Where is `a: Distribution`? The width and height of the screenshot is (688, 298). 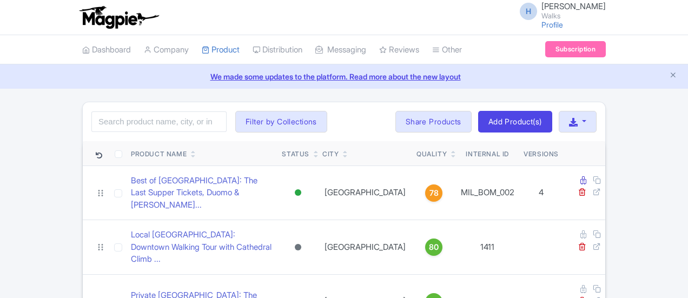
a: Distribution is located at coordinates (278, 50).